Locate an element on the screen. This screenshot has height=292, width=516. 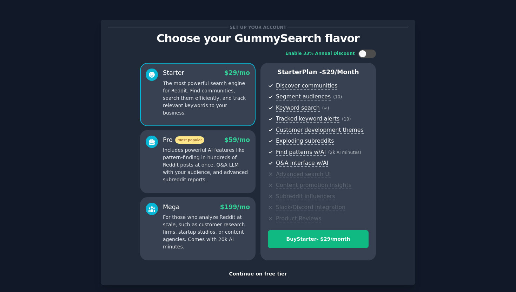
div: Buy Starter - $ 29 /month is located at coordinates (318, 239).